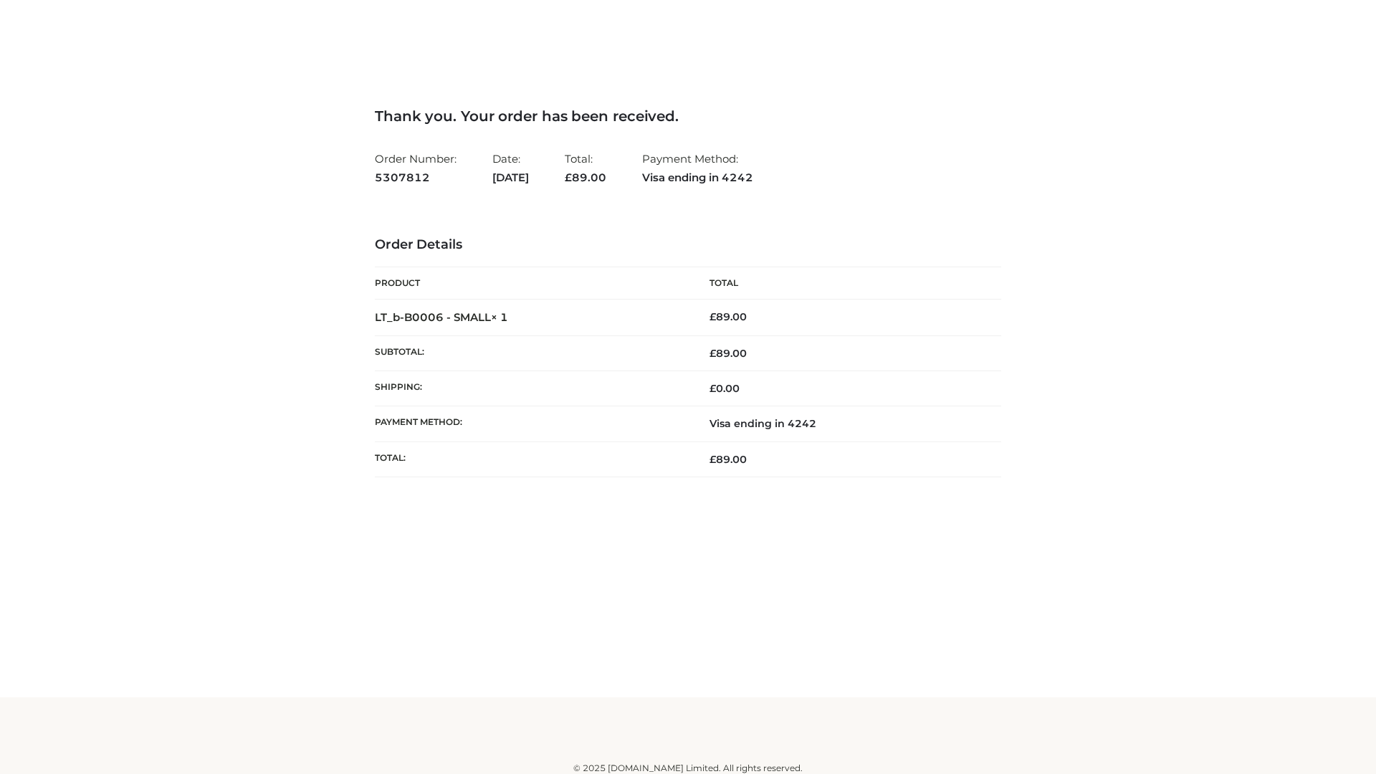 The height and width of the screenshot is (774, 1376). I want to click on bdi: 0.00, so click(725, 388).